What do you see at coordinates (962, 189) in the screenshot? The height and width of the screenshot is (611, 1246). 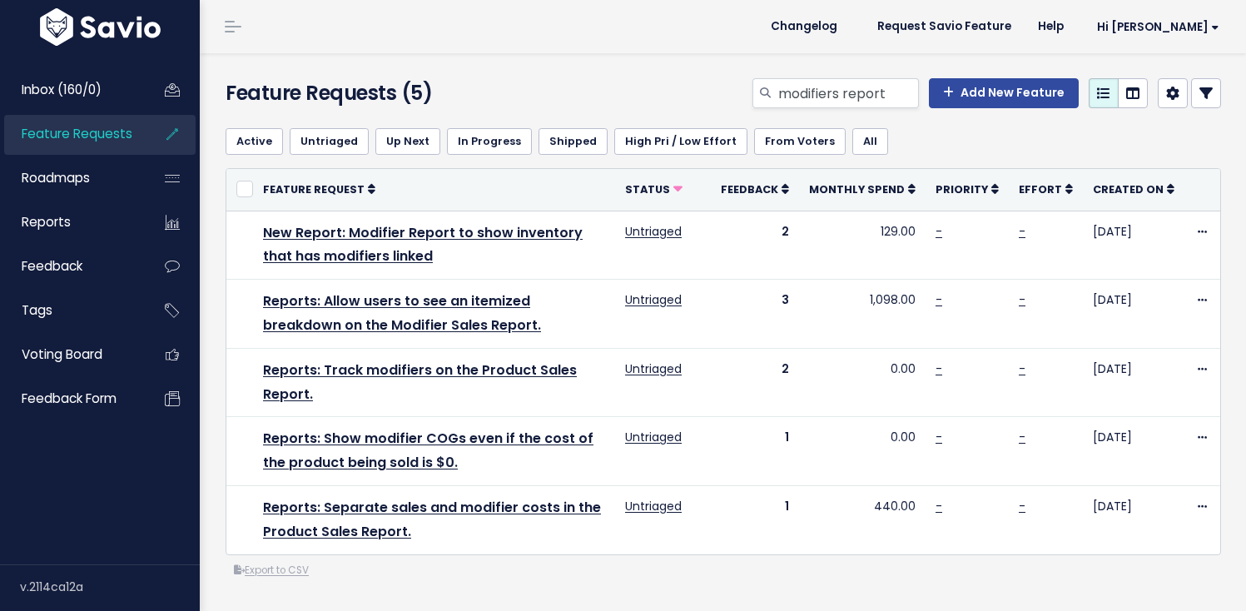 I see `span: Priority` at bounding box center [962, 189].